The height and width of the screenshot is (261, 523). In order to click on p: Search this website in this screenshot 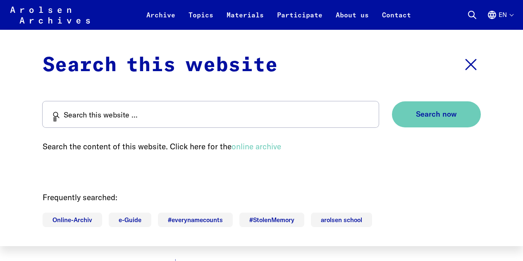, I will do `click(160, 65)`.